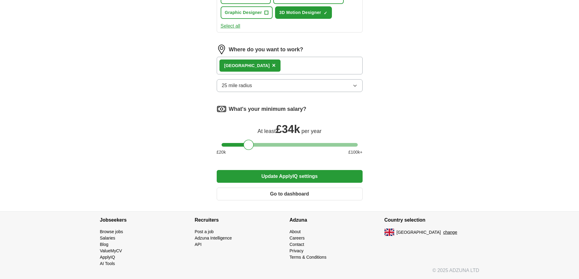 The image size is (579, 279). What do you see at coordinates (108, 257) in the screenshot?
I see `a: ApplyIQ` at bounding box center [108, 257].